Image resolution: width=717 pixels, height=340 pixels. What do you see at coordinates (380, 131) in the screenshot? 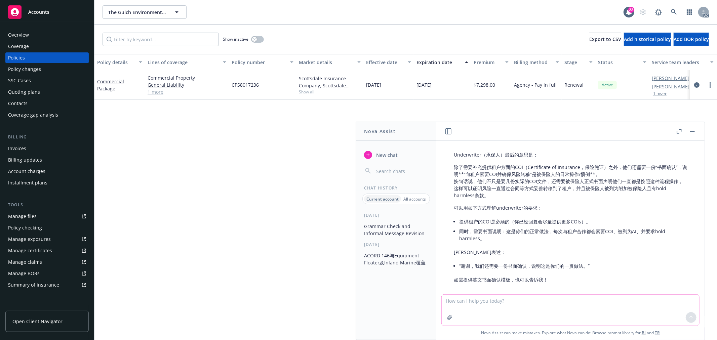
I see `h1: Nova Assist` at bounding box center [380, 131].